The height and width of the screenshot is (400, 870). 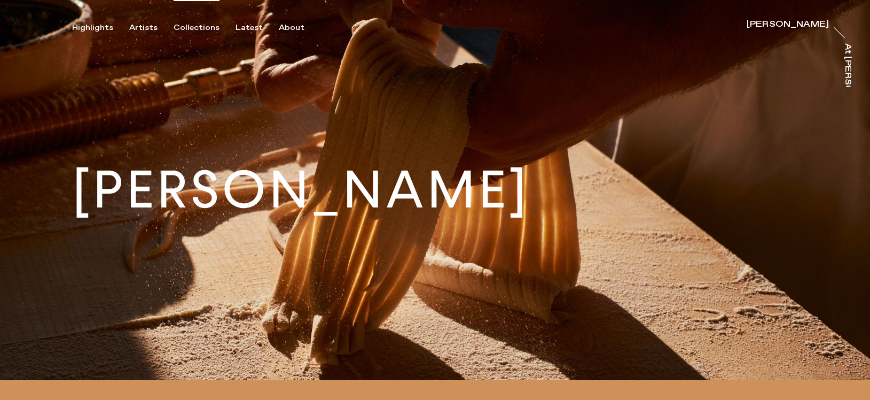 What do you see at coordinates (143, 28) in the screenshot?
I see `div: Artists` at bounding box center [143, 28].